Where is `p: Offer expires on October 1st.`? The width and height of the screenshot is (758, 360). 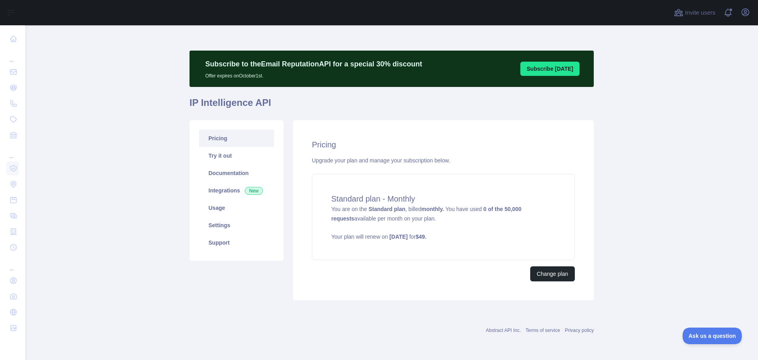
p: Offer expires on October 1st. is located at coordinates (313, 74).